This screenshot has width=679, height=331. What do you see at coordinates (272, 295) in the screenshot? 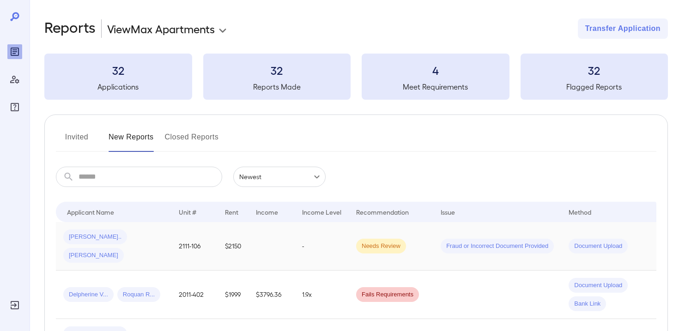
I see `td: $3796.36` at bounding box center [272, 295].